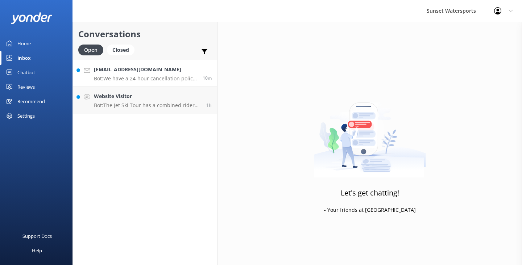 The height and width of the screenshot is (265, 522). I want to click on div: Help, so click(37, 251).